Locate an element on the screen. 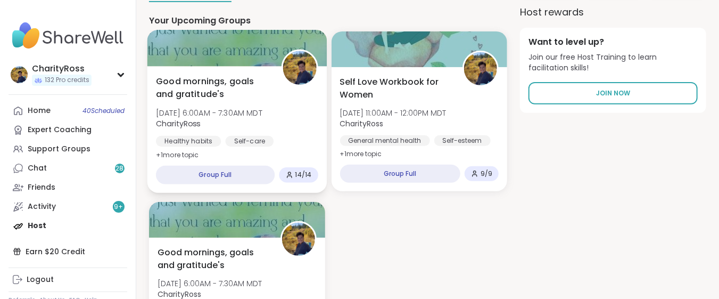 The height and width of the screenshot is (299, 719). img: ShareWell Nav Logo is located at coordinates (68, 36).